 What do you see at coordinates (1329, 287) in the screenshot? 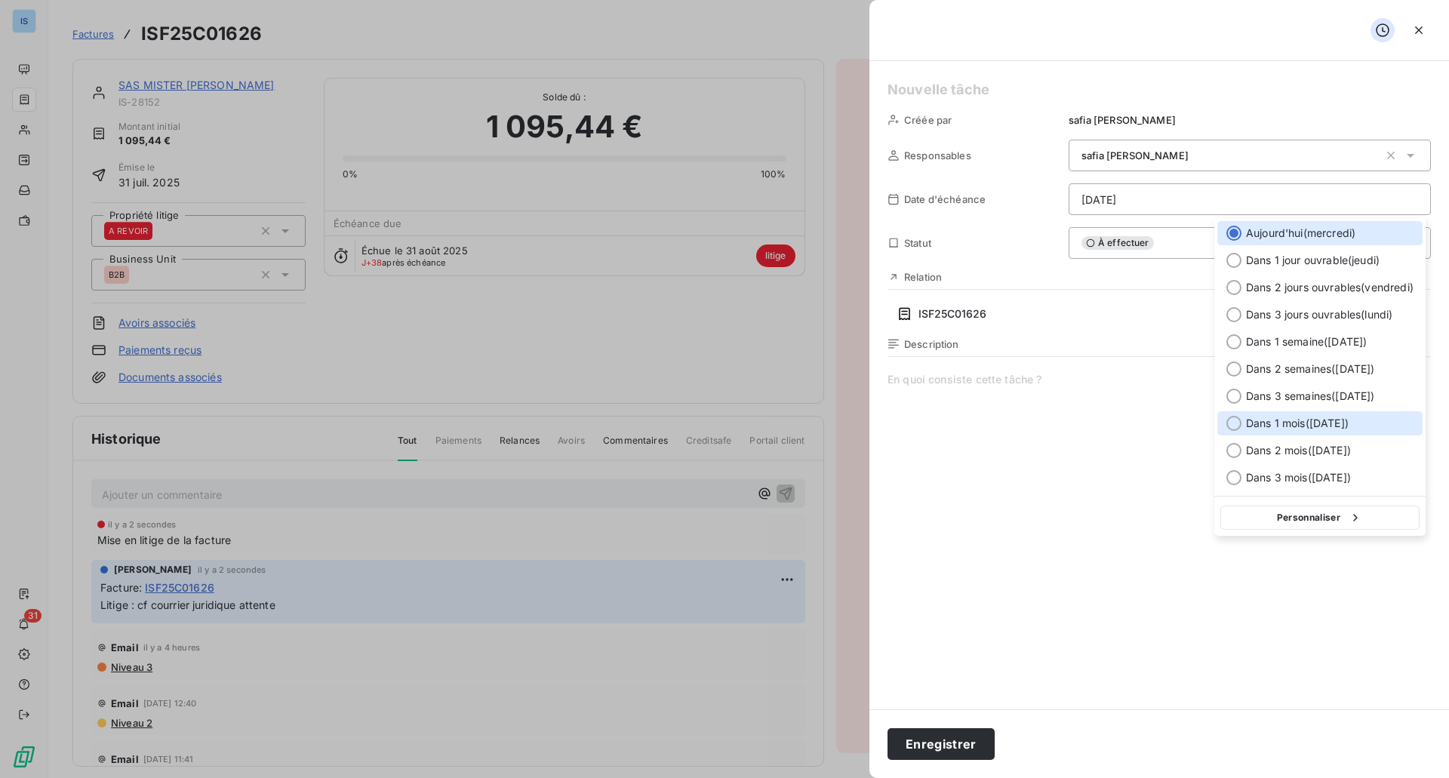
I see `span: Dans 2 jours ouvrables ( vendredi )` at bounding box center [1329, 287].